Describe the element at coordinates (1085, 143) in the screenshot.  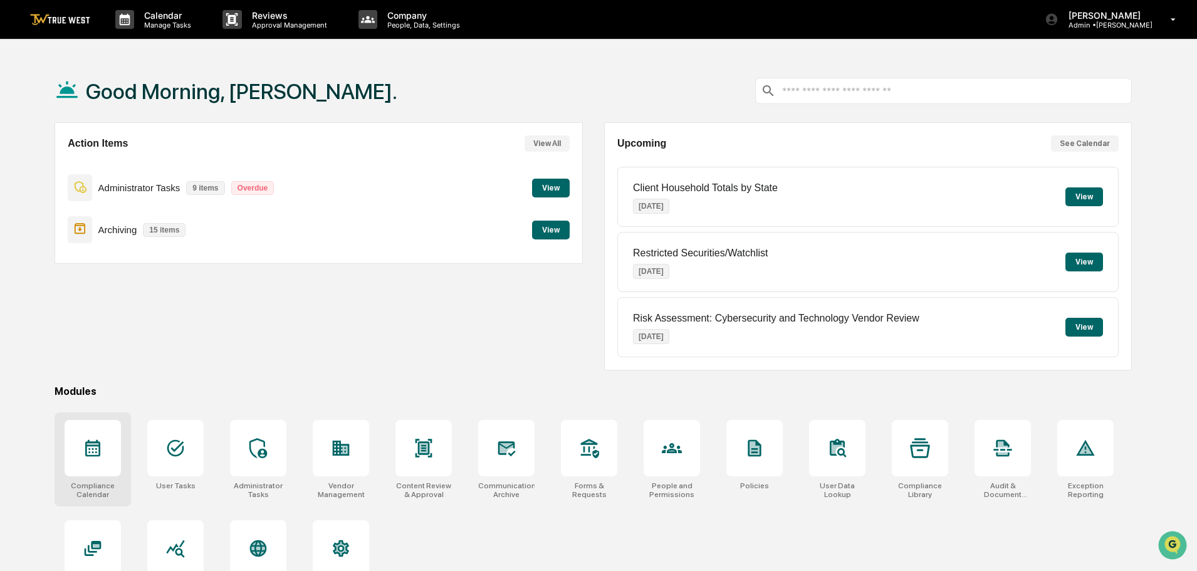
I see `a: See Calendar` at that location.